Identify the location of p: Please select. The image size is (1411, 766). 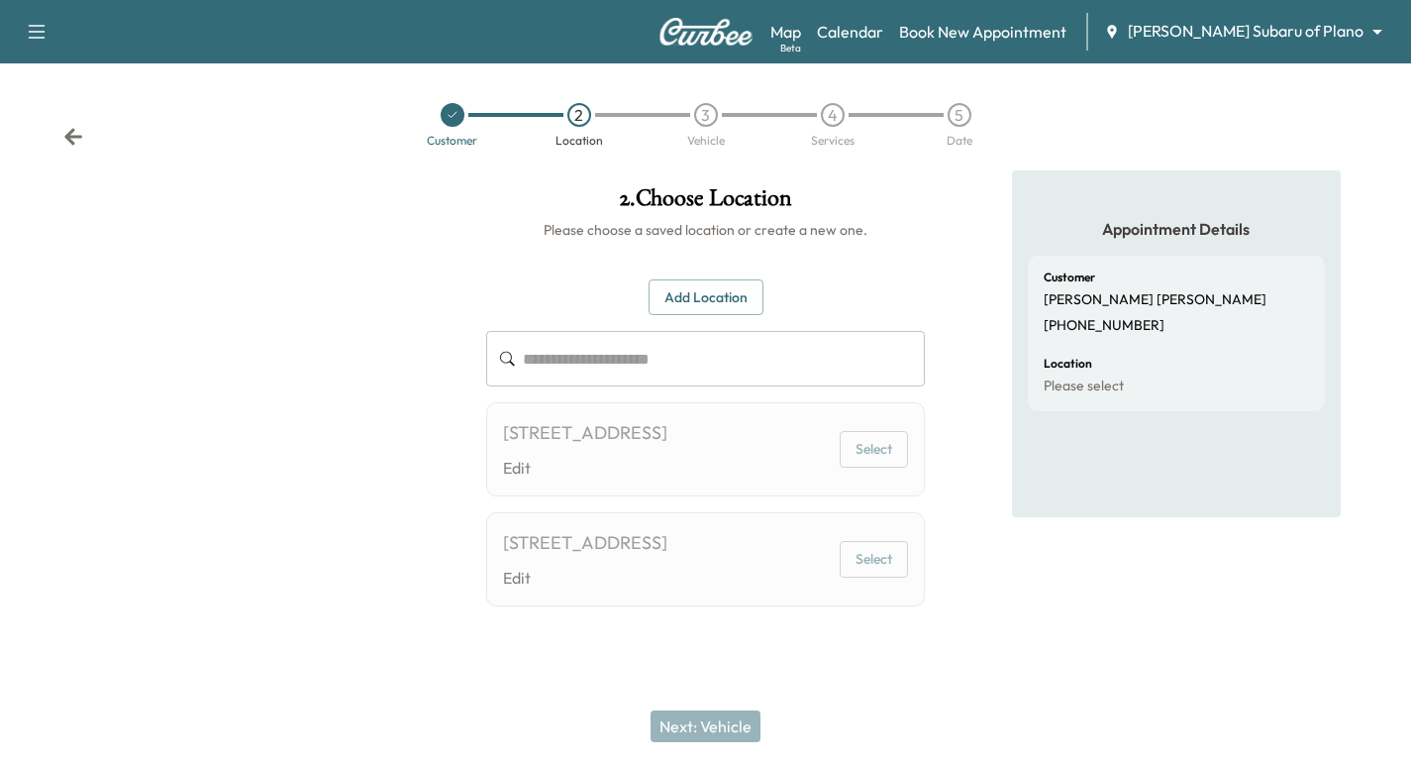
(1084, 386).